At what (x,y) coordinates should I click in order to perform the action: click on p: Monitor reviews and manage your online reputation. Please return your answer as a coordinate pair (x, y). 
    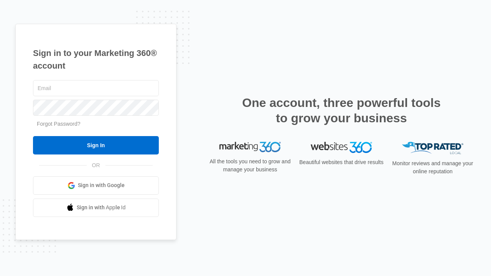
    Looking at the image, I should click on (432, 167).